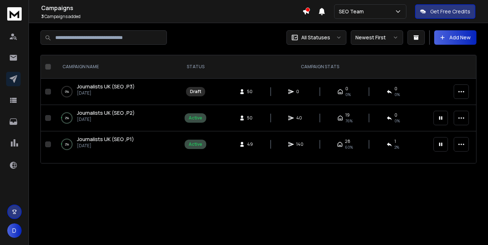  Describe the element at coordinates (106, 87) in the screenshot. I see `a: Journalists UK (SEO ,P3)` at that location.